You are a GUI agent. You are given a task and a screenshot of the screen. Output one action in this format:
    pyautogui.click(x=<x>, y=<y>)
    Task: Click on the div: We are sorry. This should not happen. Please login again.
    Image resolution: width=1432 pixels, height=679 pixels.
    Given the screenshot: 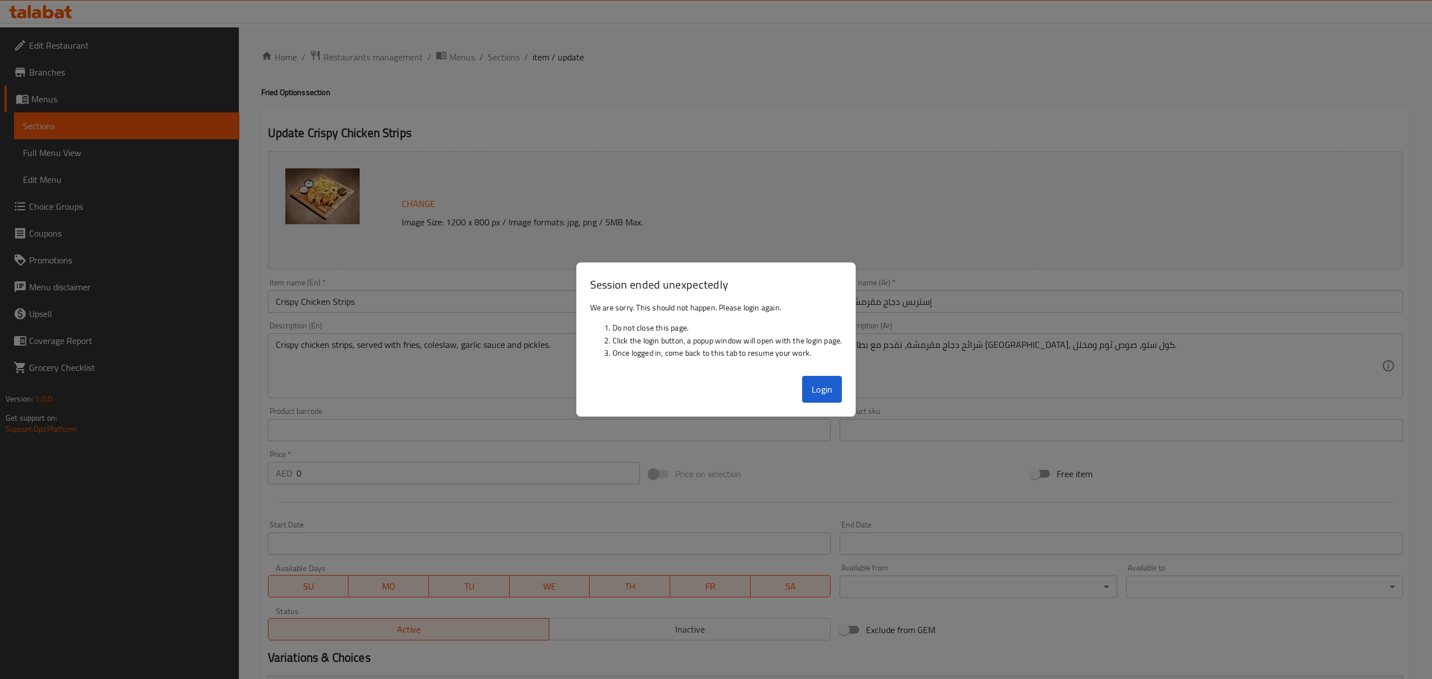 What is the action you would take?
    pyautogui.click(x=716, y=335)
    